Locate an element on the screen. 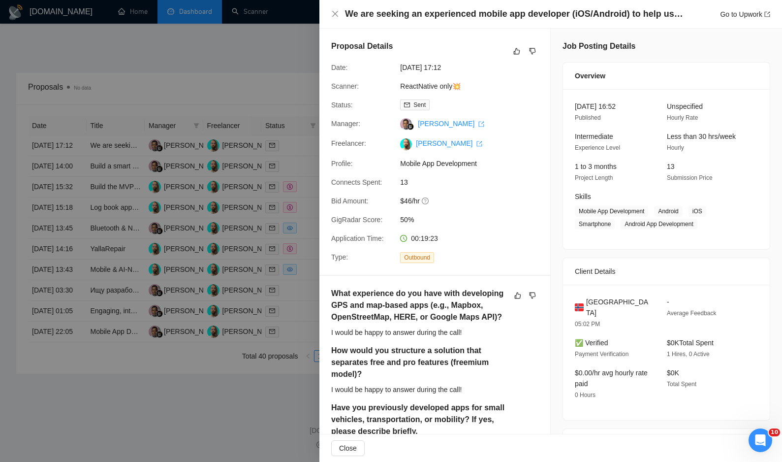 The width and height of the screenshot is (782, 462). span: Total Spent is located at coordinates (682, 384).